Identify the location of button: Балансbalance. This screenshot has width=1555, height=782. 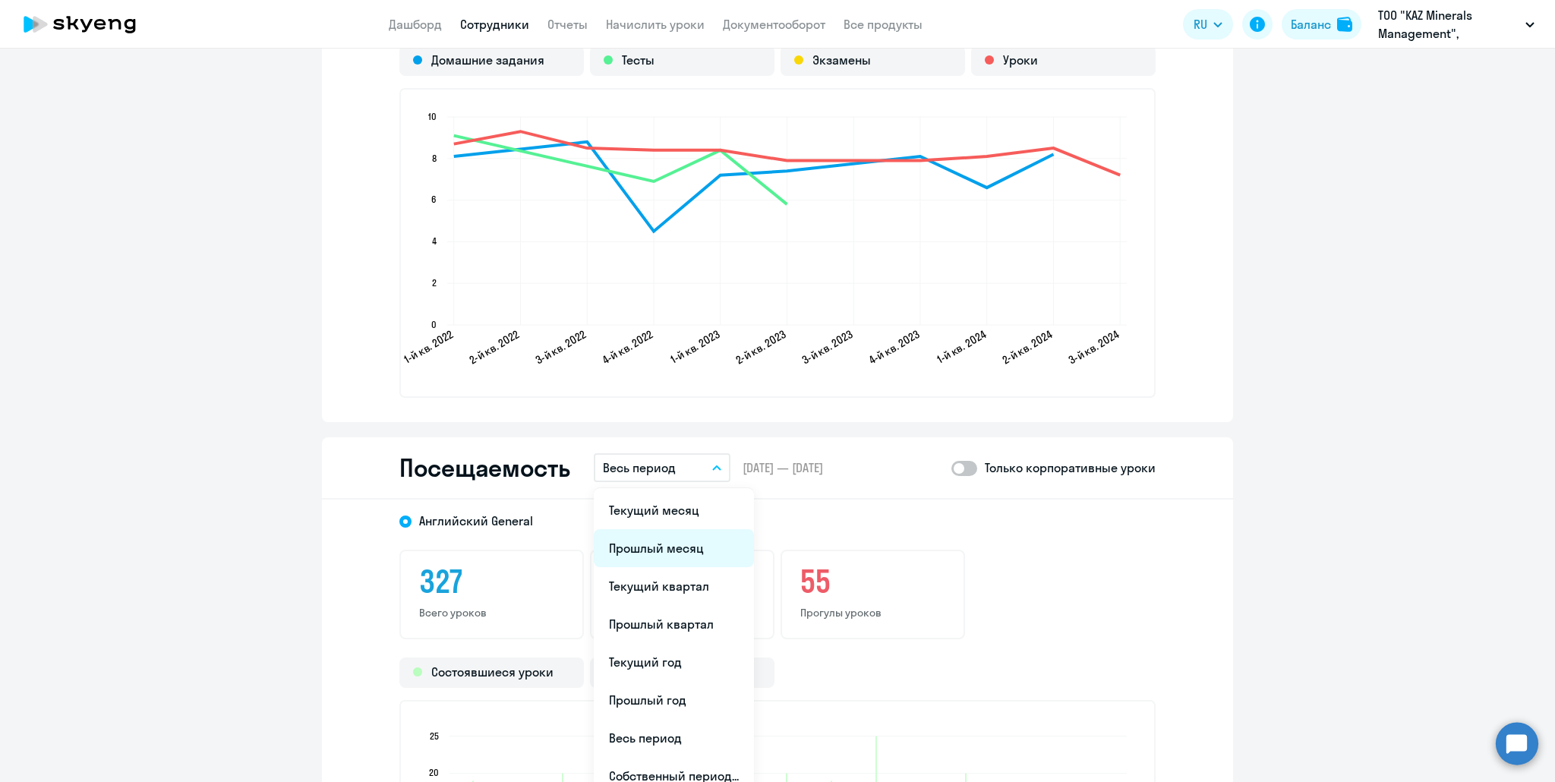
(1321, 24).